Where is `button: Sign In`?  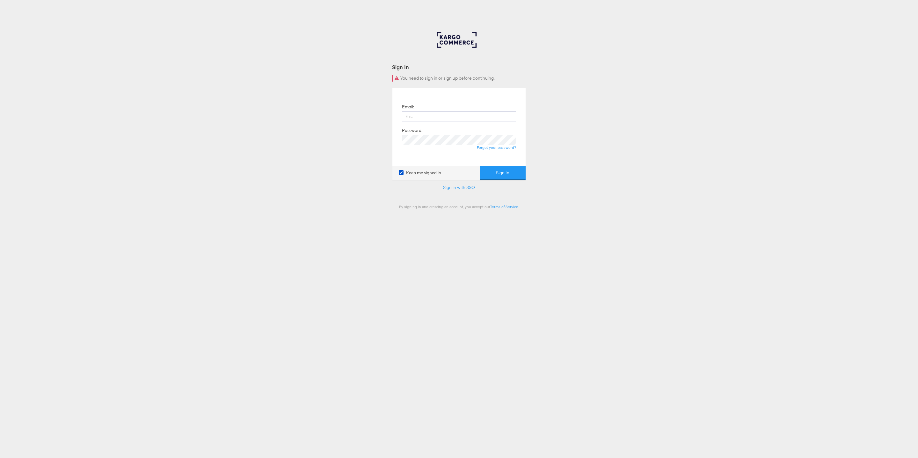 button: Sign In is located at coordinates (503, 173).